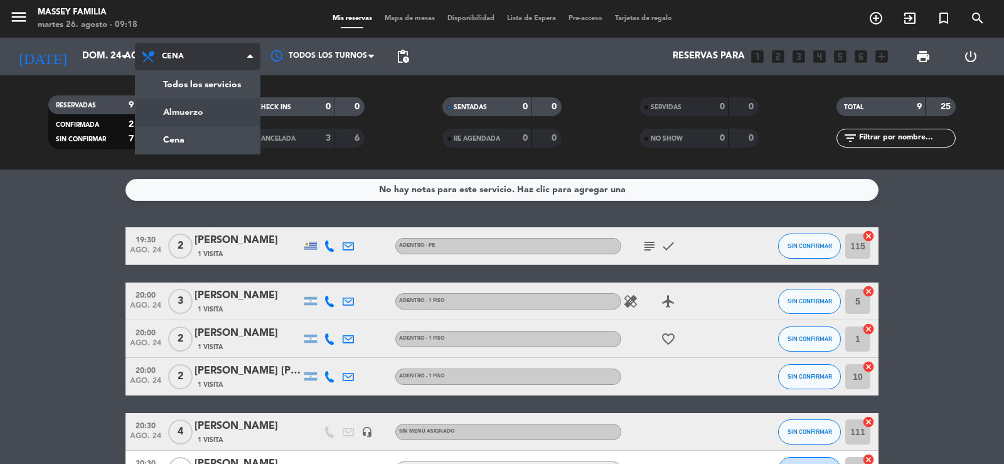 This screenshot has height=464, width=1004. I want to click on span: RESERVADAS, so click(76, 105).